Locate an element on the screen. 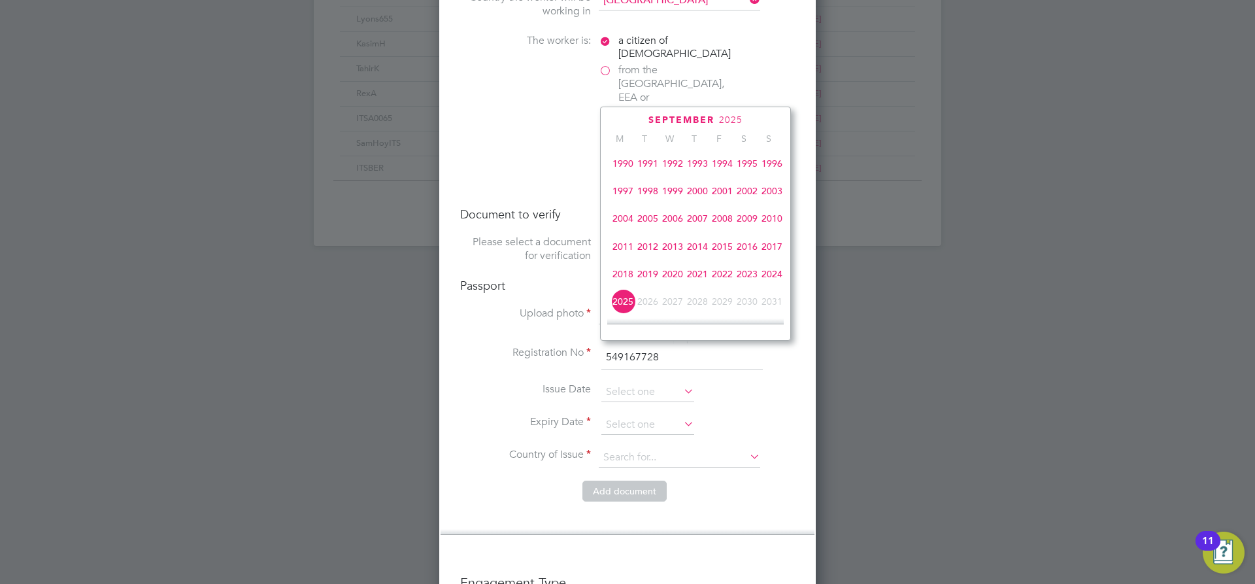  span: 2012 is located at coordinates (648, 246).